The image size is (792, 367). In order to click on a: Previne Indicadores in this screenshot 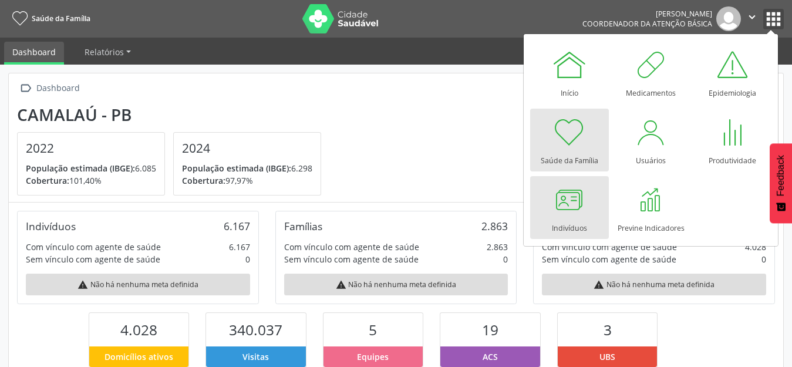, I will do `click(651, 207)`.